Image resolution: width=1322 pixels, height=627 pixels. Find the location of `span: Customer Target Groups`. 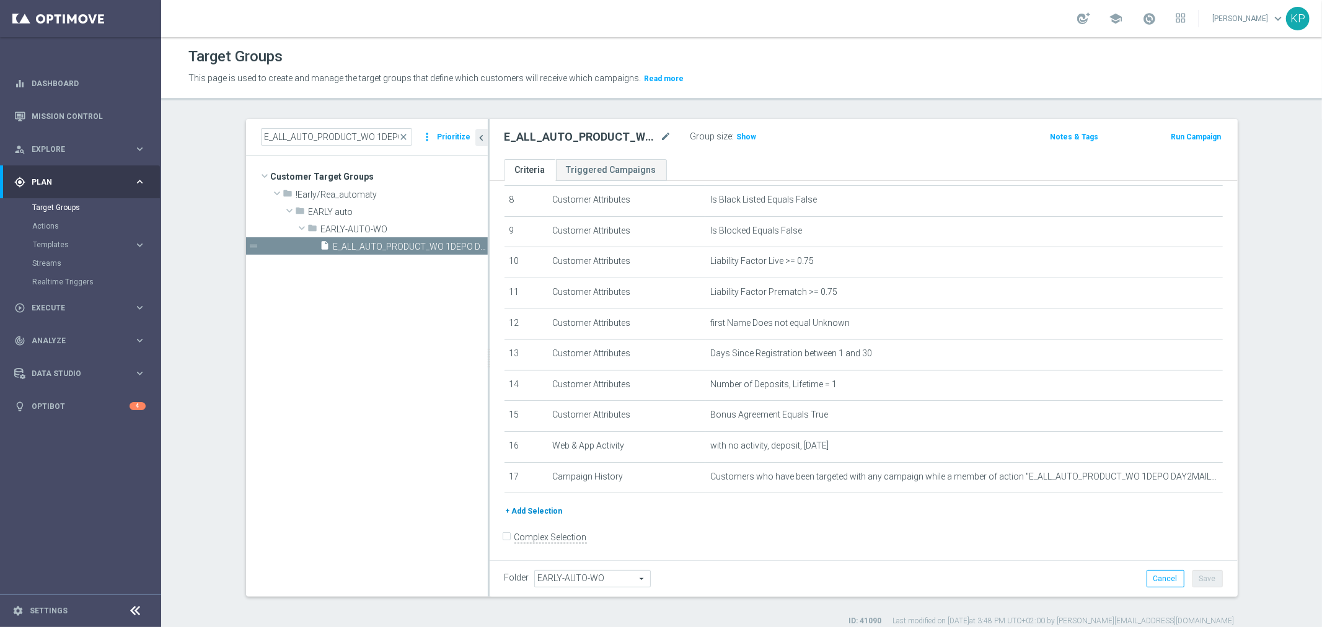

span: Customer Target Groups is located at coordinates (379, 177).